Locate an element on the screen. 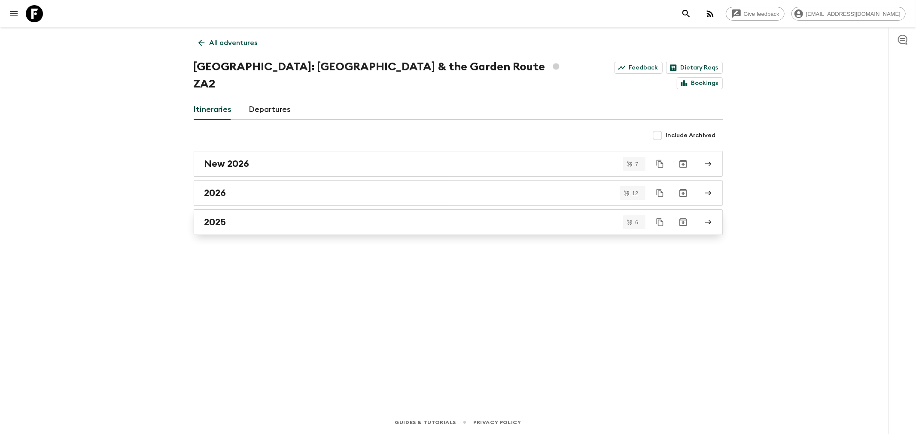  span: 7 is located at coordinates (636, 164).